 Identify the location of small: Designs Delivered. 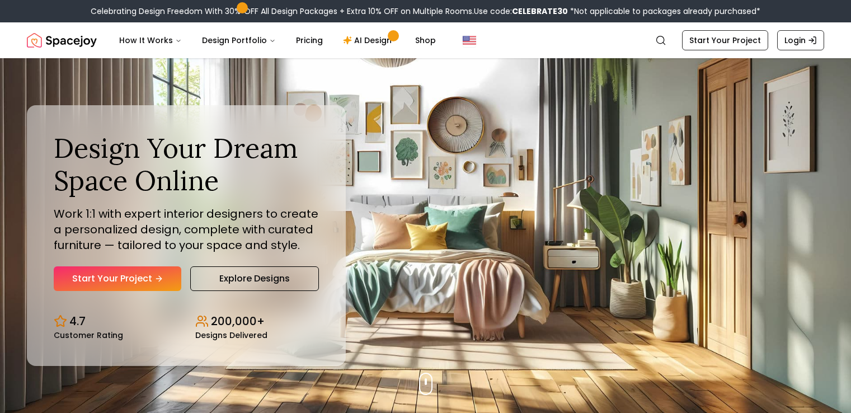
(231, 335).